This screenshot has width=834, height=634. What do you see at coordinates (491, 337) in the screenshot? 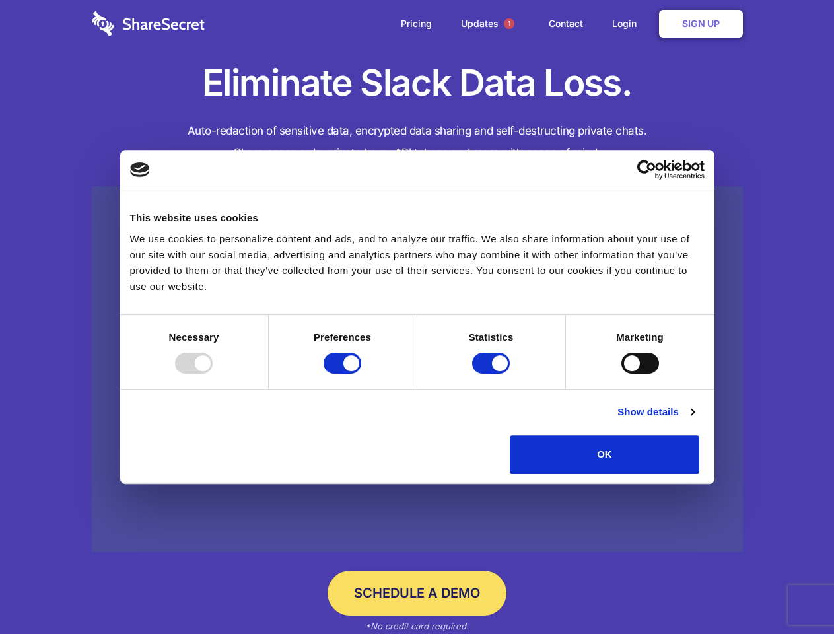
I see `strong: Statistics` at bounding box center [491, 337].